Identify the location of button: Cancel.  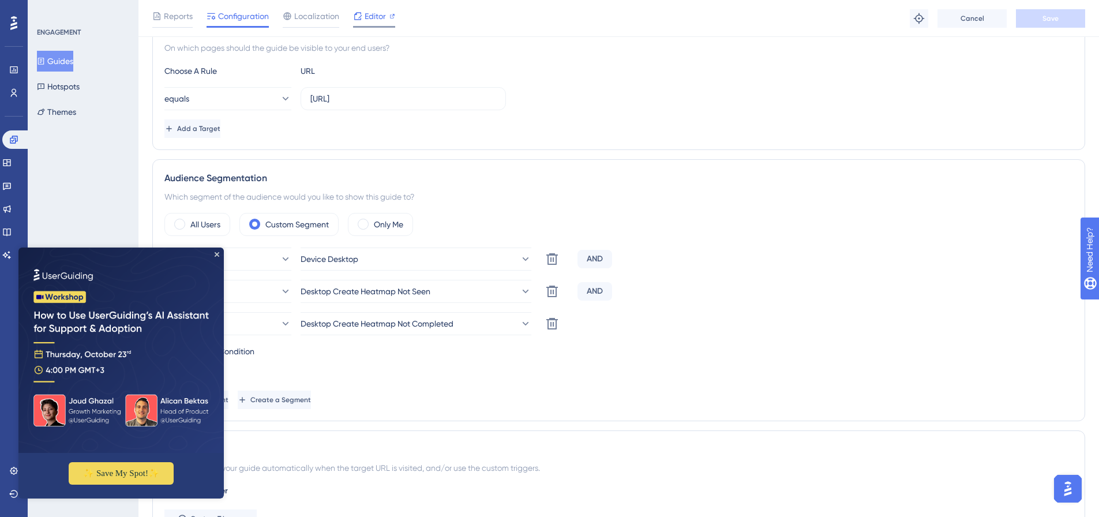
(972, 18).